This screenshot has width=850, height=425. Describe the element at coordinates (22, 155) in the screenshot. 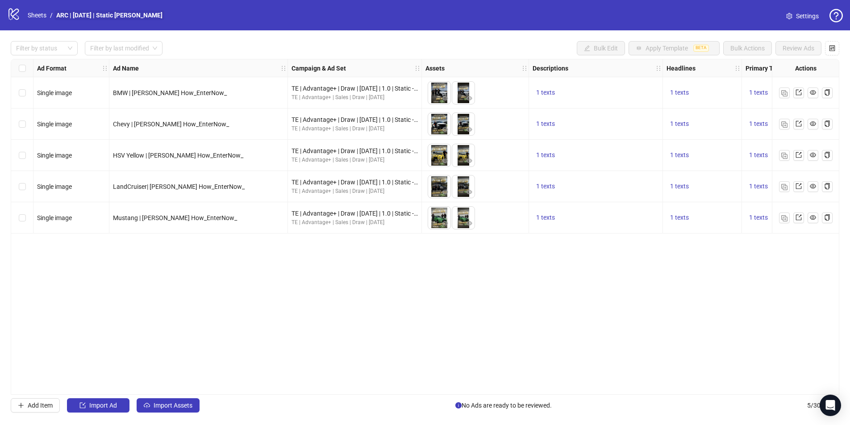

I see `div: Select row 3` at that location.